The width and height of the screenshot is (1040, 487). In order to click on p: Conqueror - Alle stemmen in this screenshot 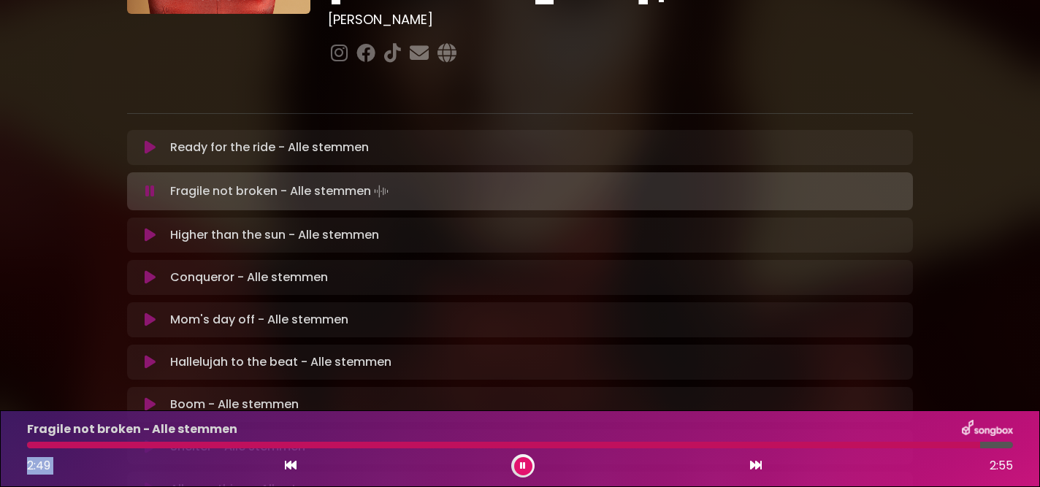, I will do `click(249, 277)`.